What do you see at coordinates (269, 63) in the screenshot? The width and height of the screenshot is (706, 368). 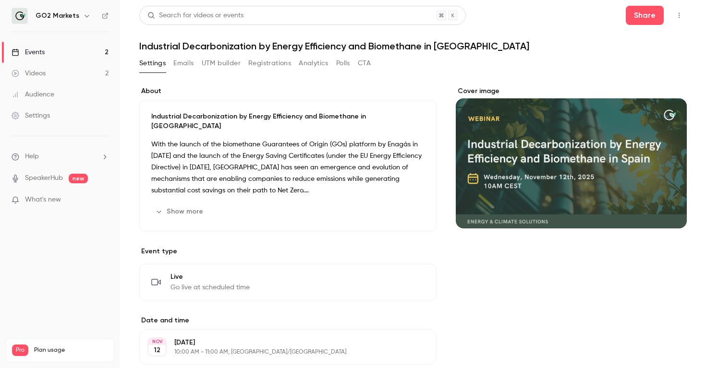 I see `button: Registrations` at bounding box center [269, 63].